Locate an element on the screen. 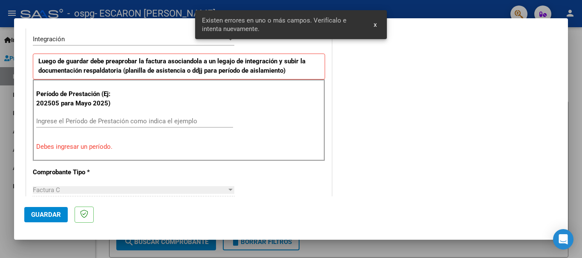 The height and width of the screenshot is (258, 582). span: Integración is located at coordinates (49, 39).